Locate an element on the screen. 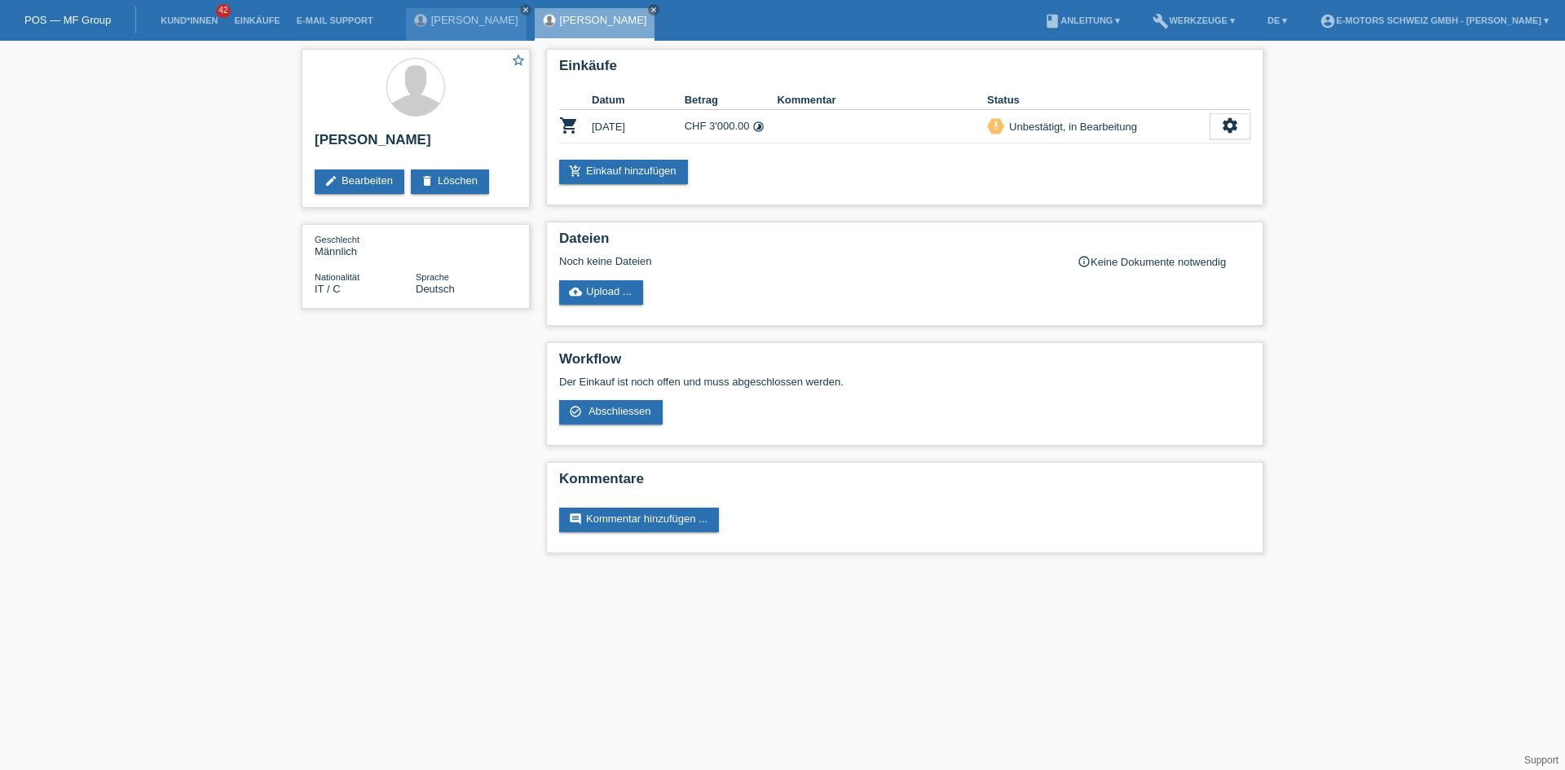  i: add_shopping_cart is located at coordinates (576, 171).